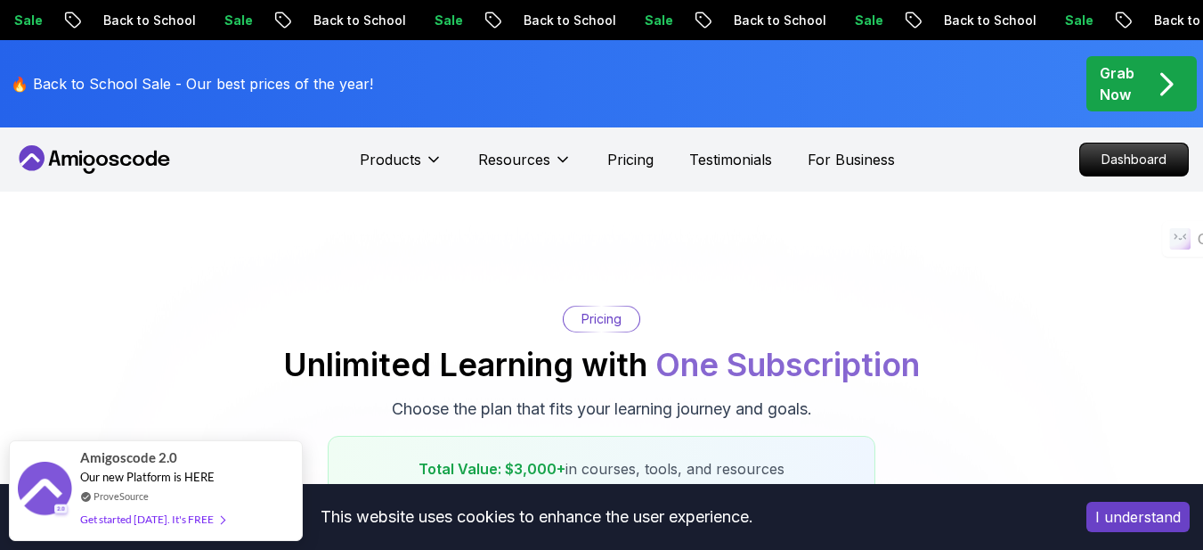  I want to click on a: Pricing, so click(631, 159).